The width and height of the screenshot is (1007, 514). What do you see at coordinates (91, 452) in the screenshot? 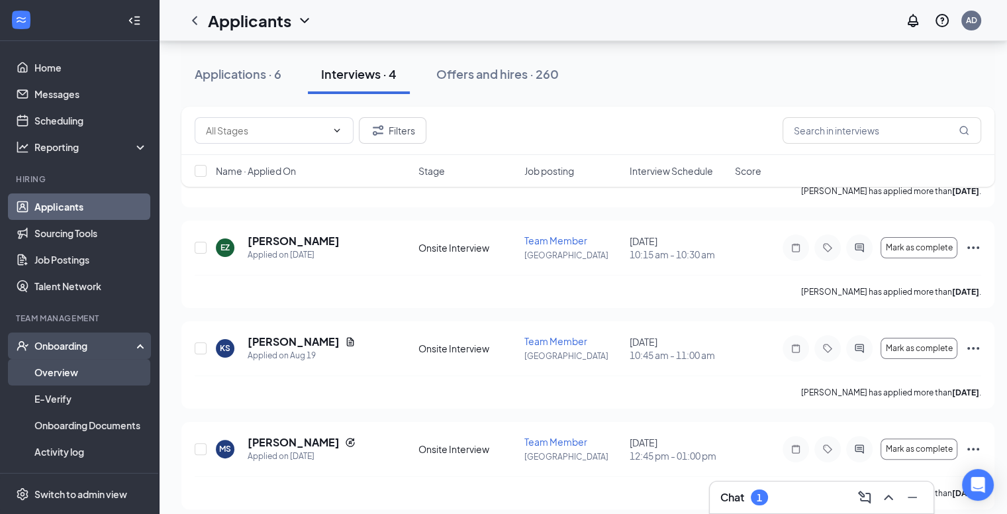
I see `a: Activity log` at bounding box center [91, 452].